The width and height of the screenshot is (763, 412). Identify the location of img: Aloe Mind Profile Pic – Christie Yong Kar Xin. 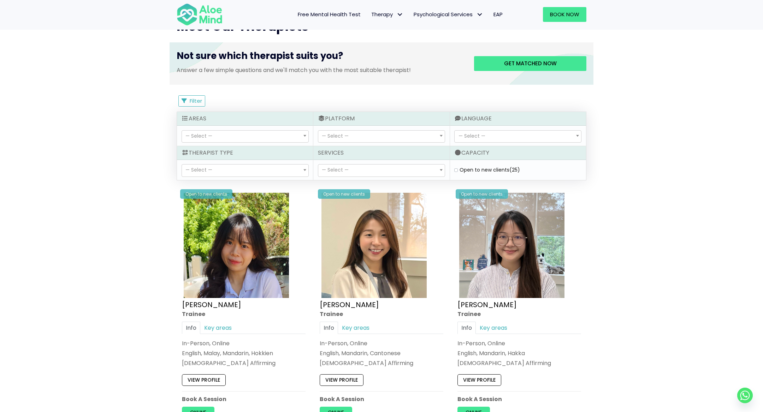
(236, 246).